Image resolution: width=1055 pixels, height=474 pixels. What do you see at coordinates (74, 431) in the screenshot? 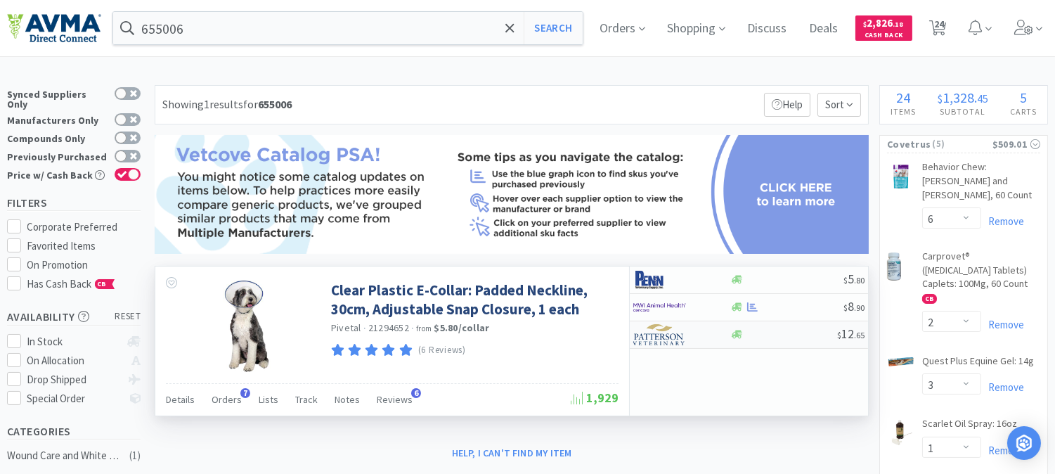
I see `h5: Categories` at bounding box center [74, 431].